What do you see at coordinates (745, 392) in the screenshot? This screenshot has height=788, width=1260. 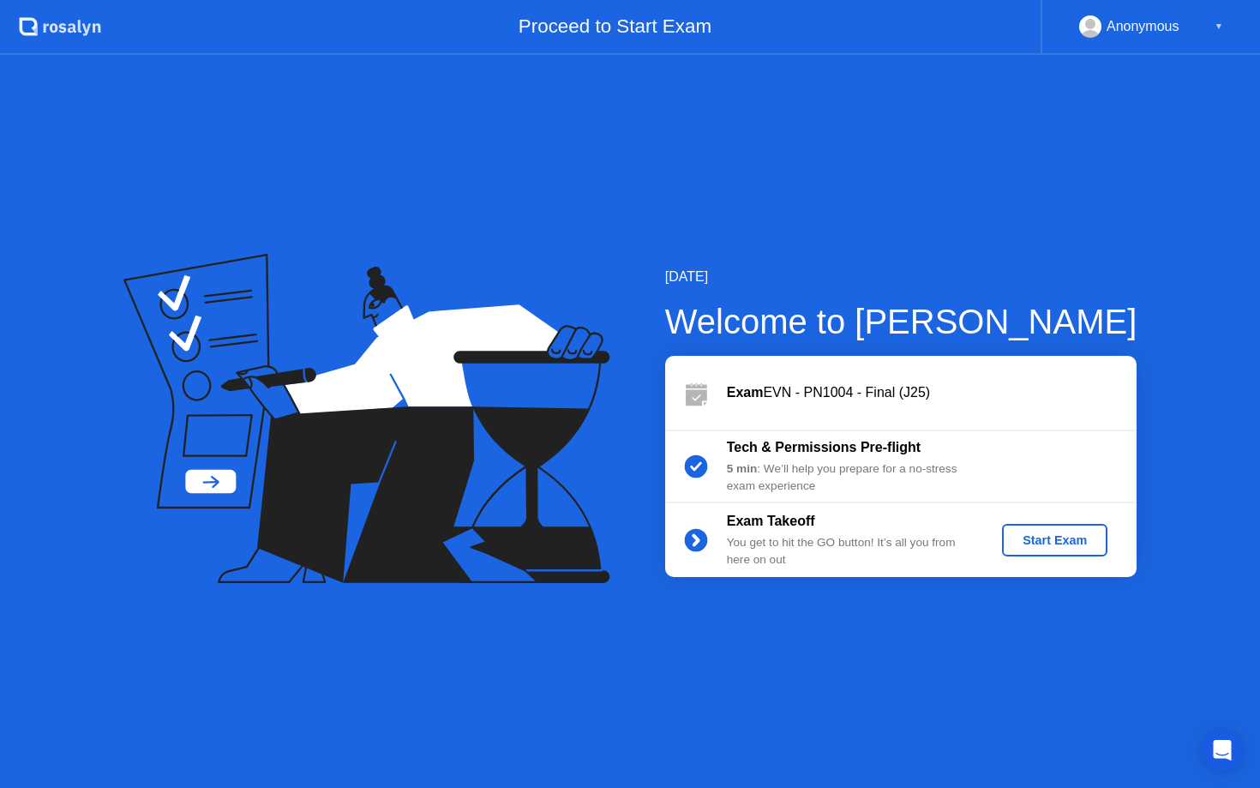 I see `b: Exam` at bounding box center [745, 392].